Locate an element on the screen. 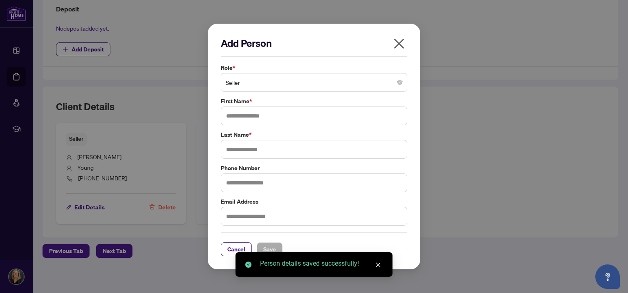 Image resolution: width=628 pixels, height=293 pixels. label: Role is located at coordinates (314, 68).